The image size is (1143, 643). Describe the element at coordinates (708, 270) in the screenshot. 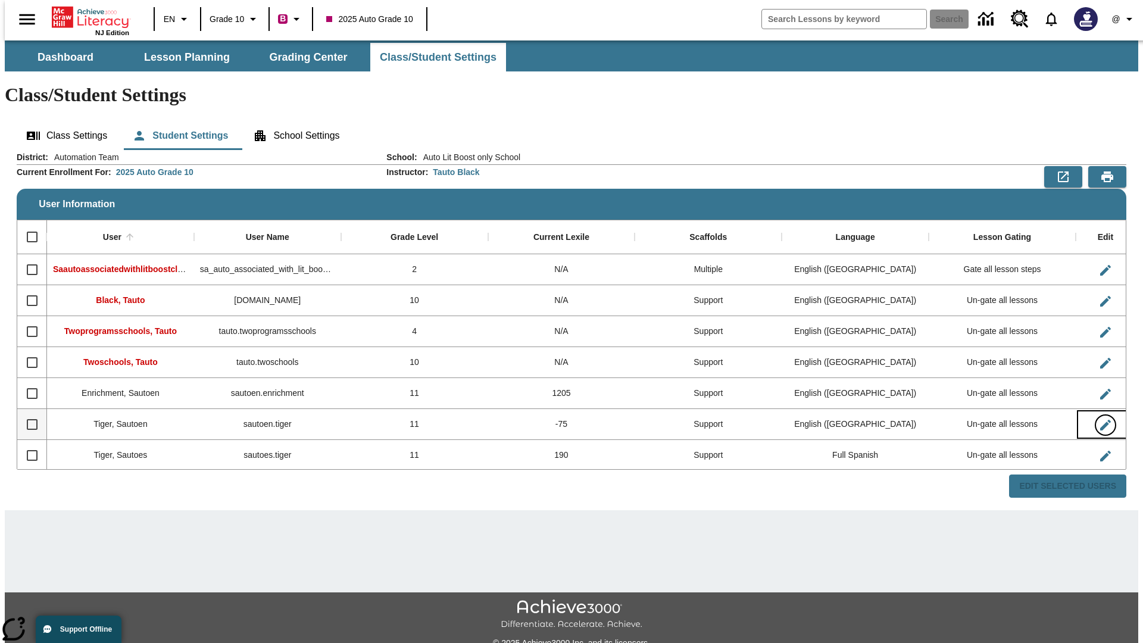

I see `div: Multiple` at that location.